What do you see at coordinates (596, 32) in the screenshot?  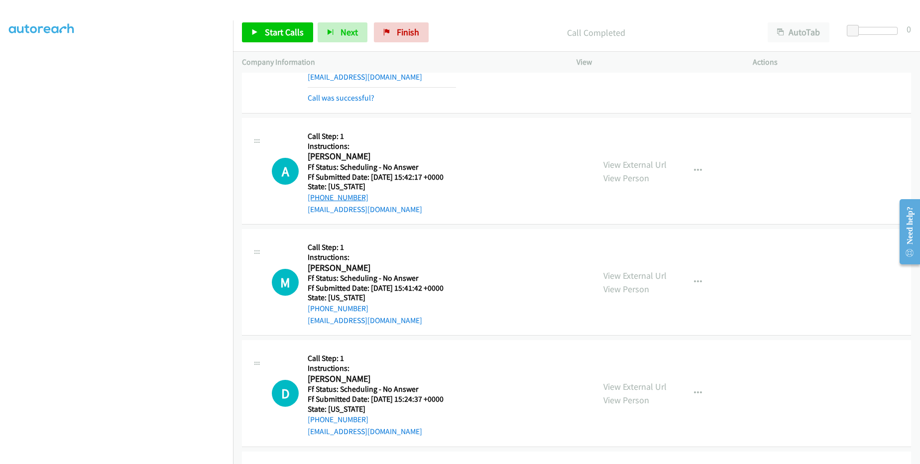 I see `p: Call Completed` at bounding box center [596, 32].